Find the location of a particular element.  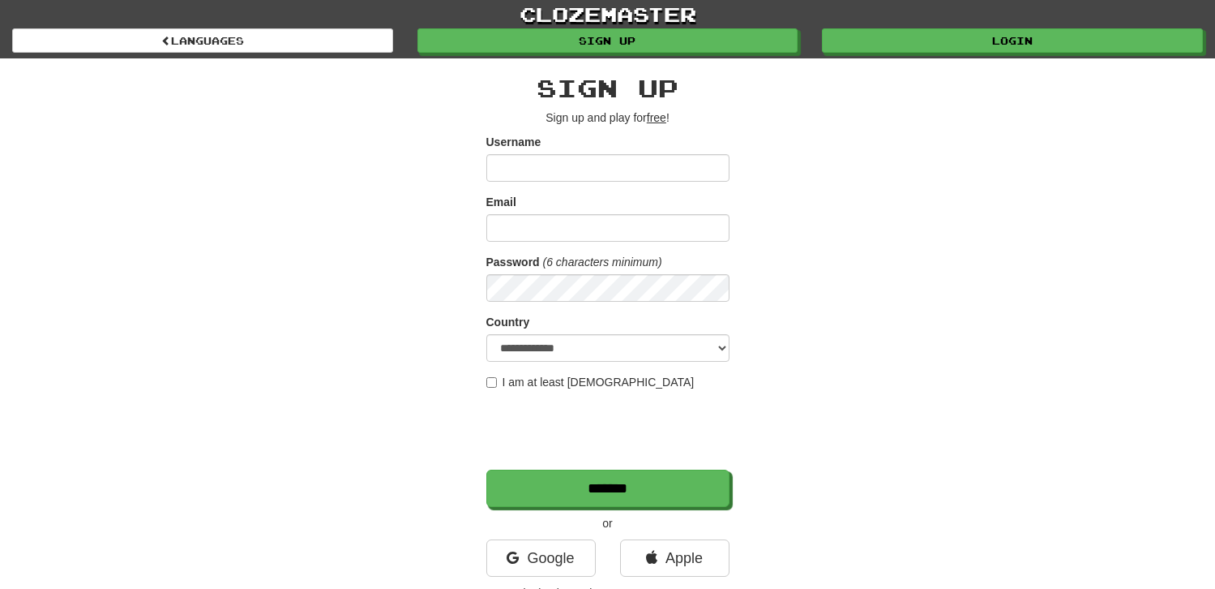

a: Sign up is located at coordinates (608, 41).